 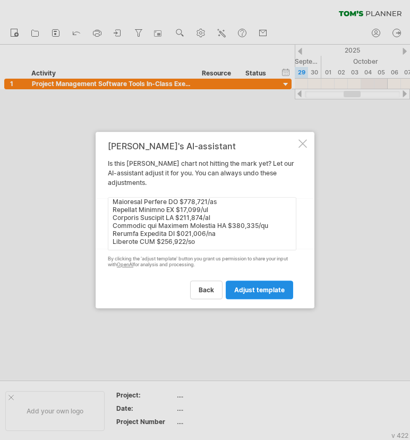 What do you see at coordinates (206, 289) in the screenshot?
I see `a: back` at bounding box center [206, 289].